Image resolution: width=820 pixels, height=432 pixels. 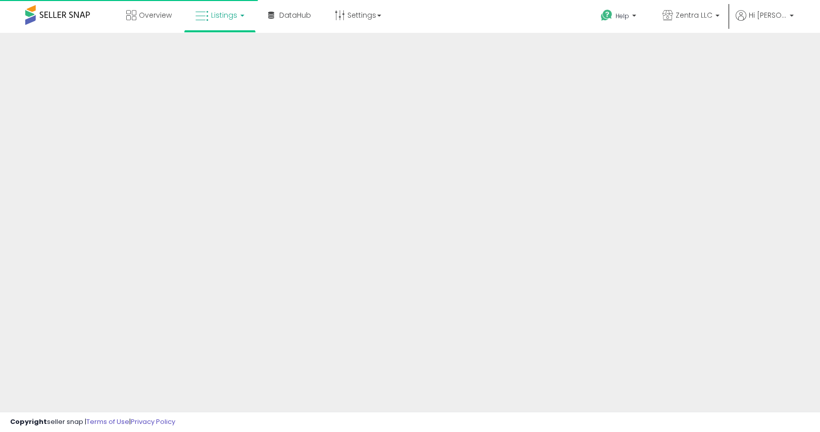 I want to click on span: Zentra LLC, so click(x=694, y=15).